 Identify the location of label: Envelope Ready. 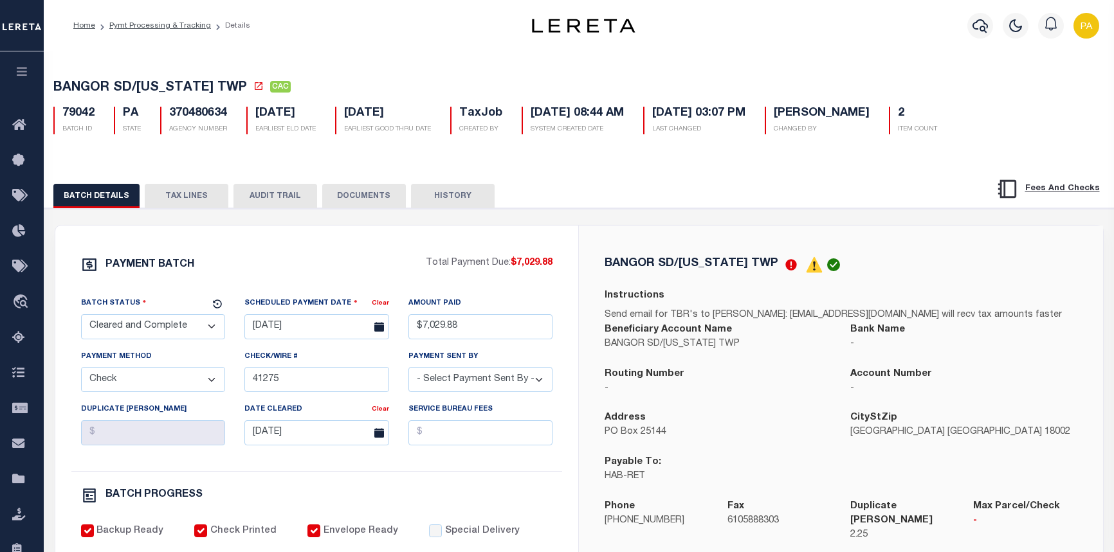
(361, 532).